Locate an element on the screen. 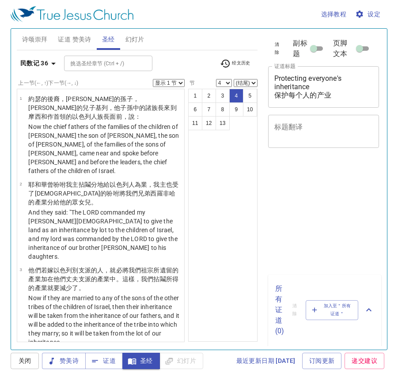  span: 幻灯片 is located at coordinates (135, 39).